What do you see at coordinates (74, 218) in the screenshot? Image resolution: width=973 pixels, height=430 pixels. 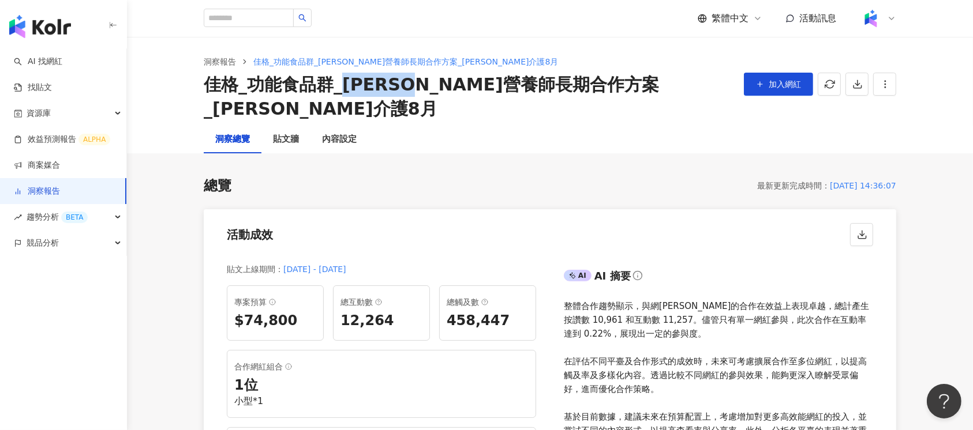 I see `div: BETA` at bounding box center [74, 218].